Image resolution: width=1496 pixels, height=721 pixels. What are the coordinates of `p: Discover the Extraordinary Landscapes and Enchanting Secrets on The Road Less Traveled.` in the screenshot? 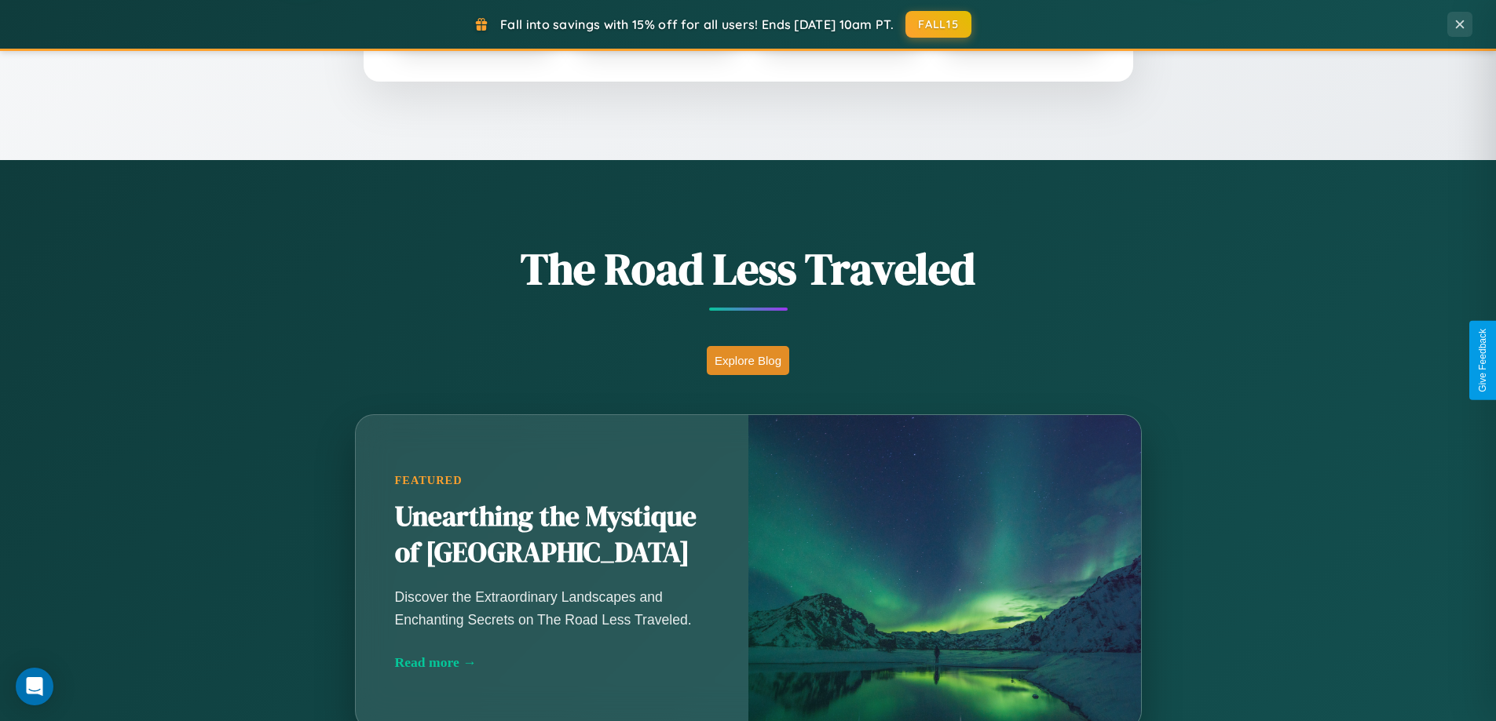 It's located at (552, 608).